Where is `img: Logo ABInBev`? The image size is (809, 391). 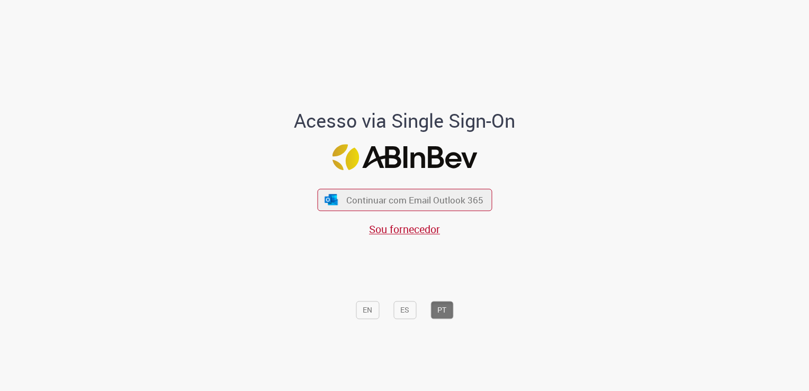
img: Logo ABInBev is located at coordinates (404, 157).